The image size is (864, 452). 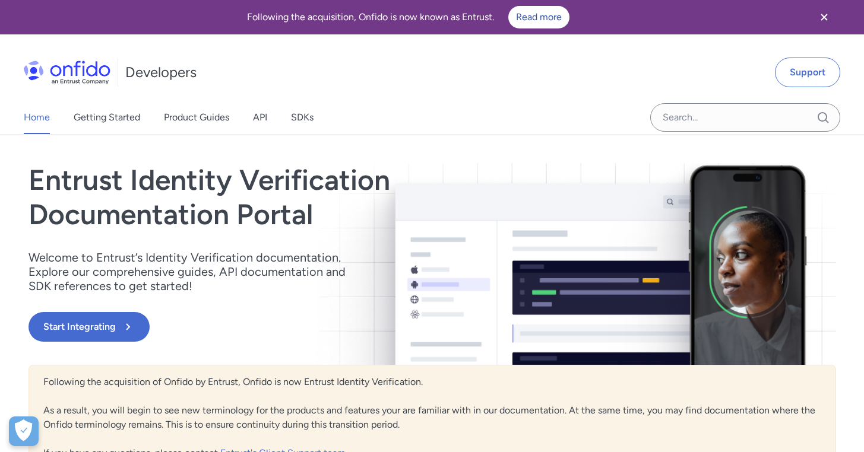 I want to click on button: Start Integrating, so click(x=89, y=327).